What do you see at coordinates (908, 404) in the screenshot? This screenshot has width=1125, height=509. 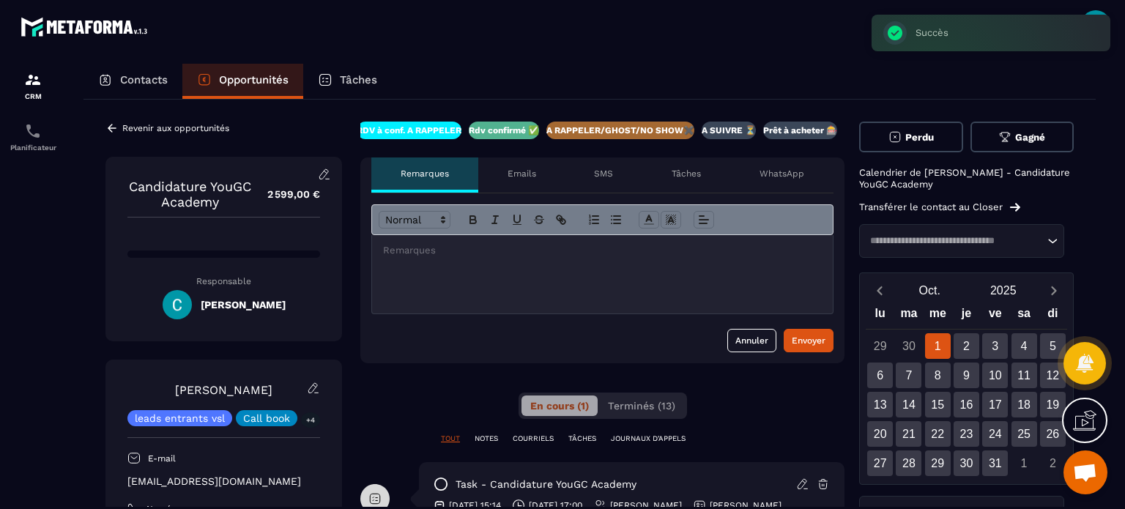 I see `div: 14` at bounding box center [908, 404].